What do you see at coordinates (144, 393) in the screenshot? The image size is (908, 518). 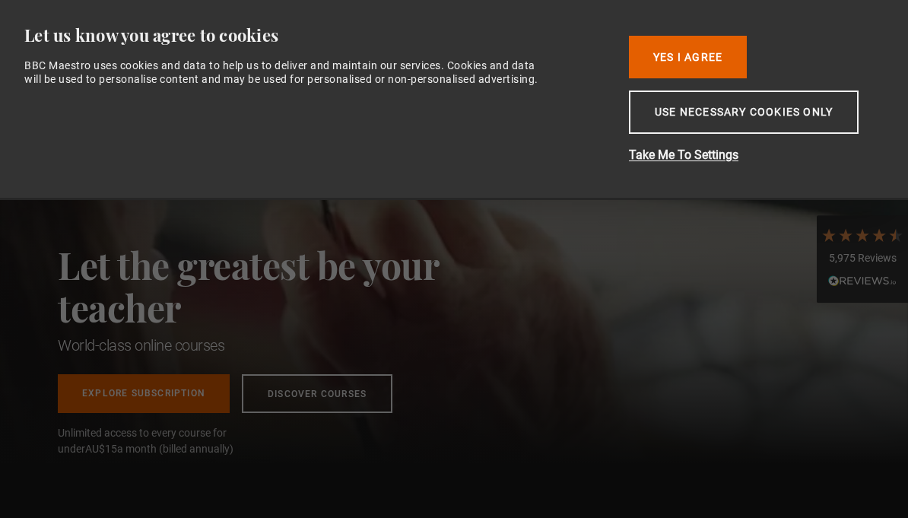 I see `a: Explore Subscription` at bounding box center [144, 393].